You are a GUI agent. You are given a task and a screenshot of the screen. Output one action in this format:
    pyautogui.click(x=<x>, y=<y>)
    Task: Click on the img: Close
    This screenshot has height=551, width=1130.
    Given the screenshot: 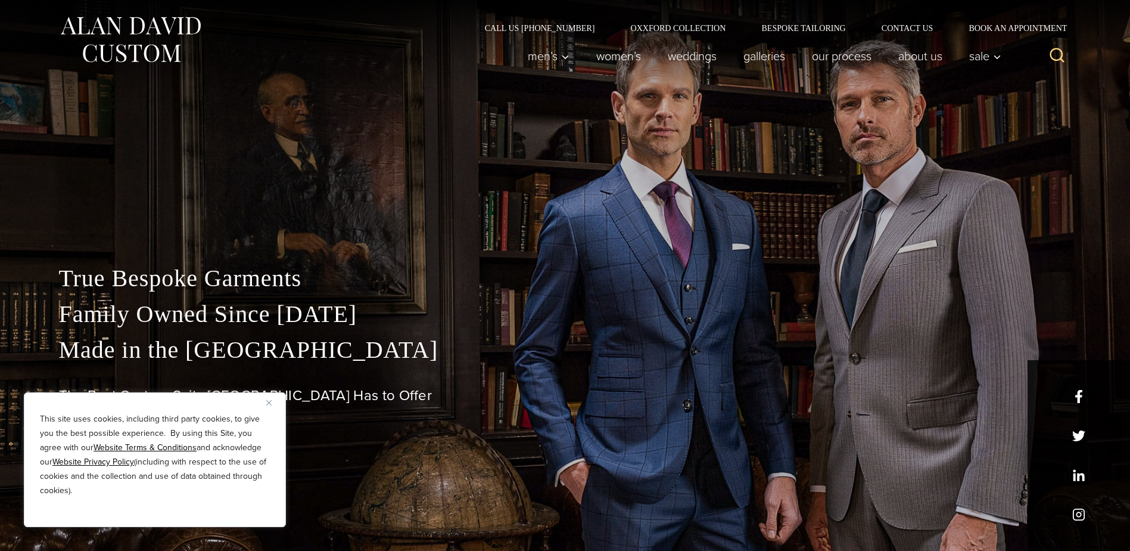 What is the action you would take?
    pyautogui.click(x=269, y=402)
    